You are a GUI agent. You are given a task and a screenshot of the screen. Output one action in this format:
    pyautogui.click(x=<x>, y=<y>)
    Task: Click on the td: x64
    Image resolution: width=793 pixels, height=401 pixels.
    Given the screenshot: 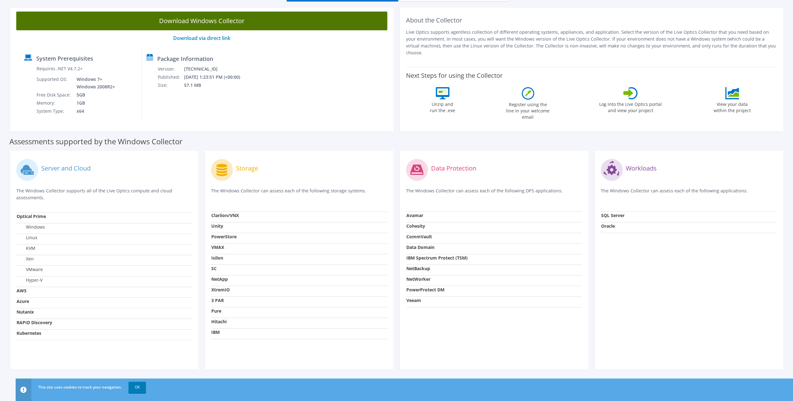 What is the action you would take?
    pyautogui.click(x=94, y=111)
    